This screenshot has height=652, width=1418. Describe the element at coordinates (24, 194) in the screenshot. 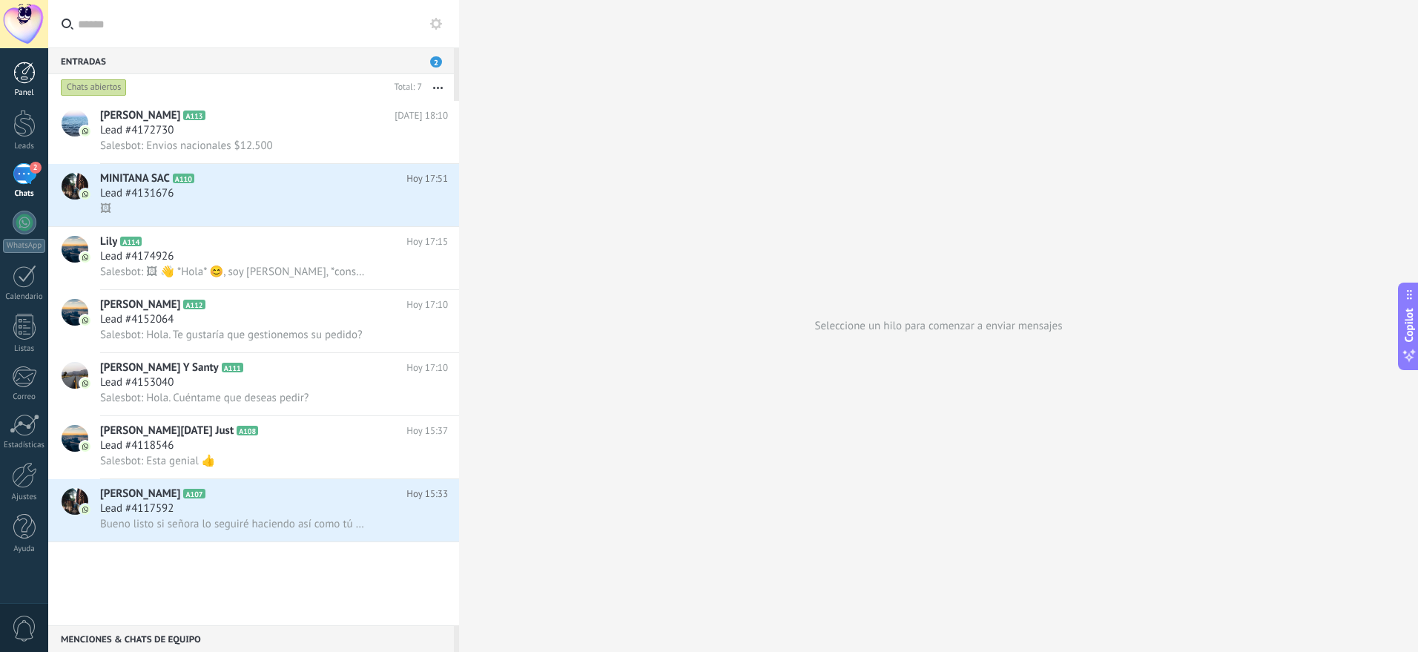

I see `div: Chats` at that location.